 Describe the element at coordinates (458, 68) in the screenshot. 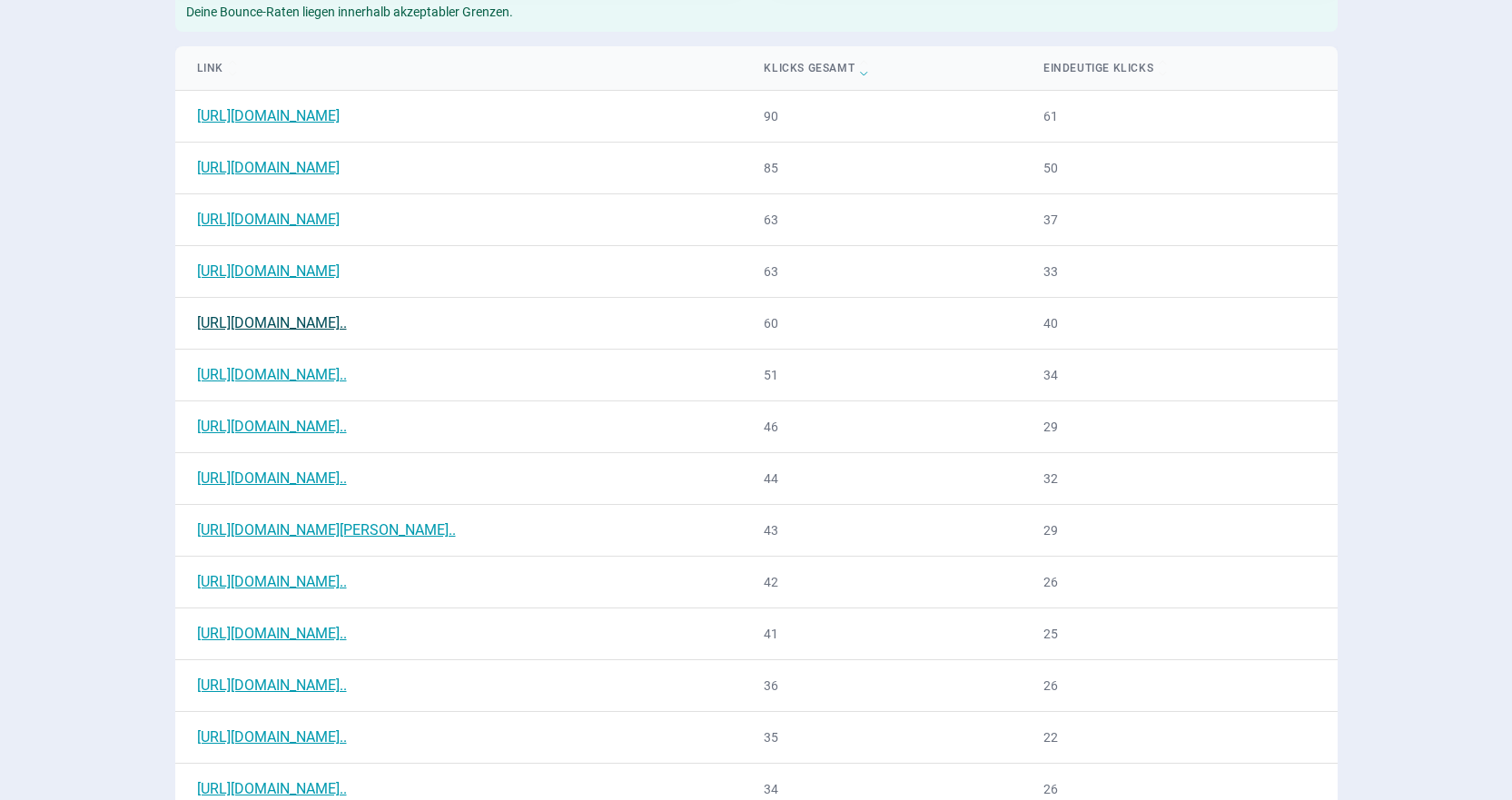

I see `div: Link` at that location.